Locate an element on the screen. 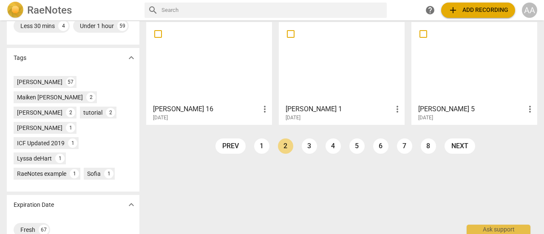 This screenshot has height=234, width=544. a: Help is located at coordinates (430, 10).